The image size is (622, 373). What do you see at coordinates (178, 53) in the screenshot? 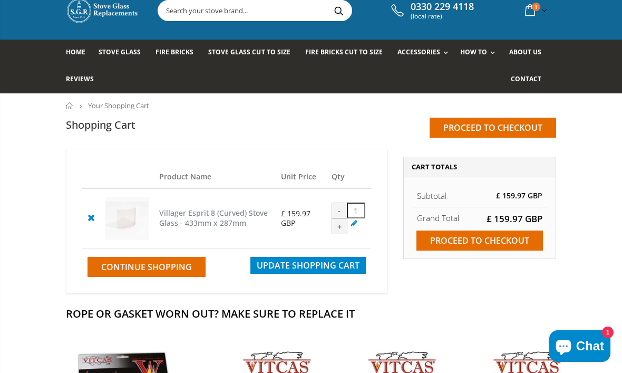
I see `a: Fire Bricks` at bounding box center [178, 53].